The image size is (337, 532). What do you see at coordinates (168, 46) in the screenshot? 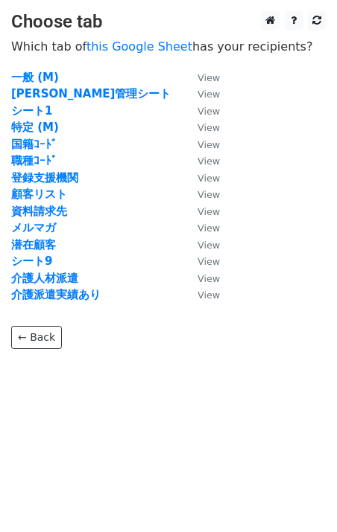
I see `p: Which tab of has your recipients?` at bounding box center [168, 46].